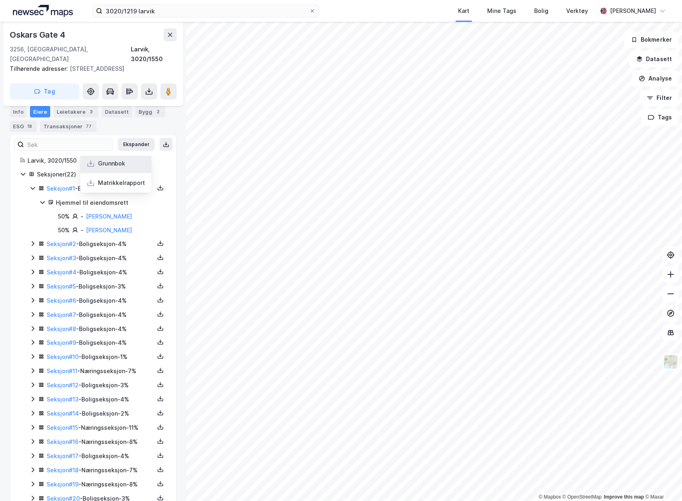  I want to click on a: Seksjon#9, so click(61, 343).